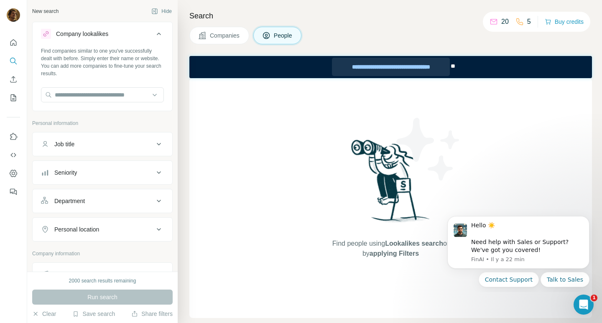 The width and height of the screenshot is (602, 323). I want to click on span: Actualités, so click(146, 270).